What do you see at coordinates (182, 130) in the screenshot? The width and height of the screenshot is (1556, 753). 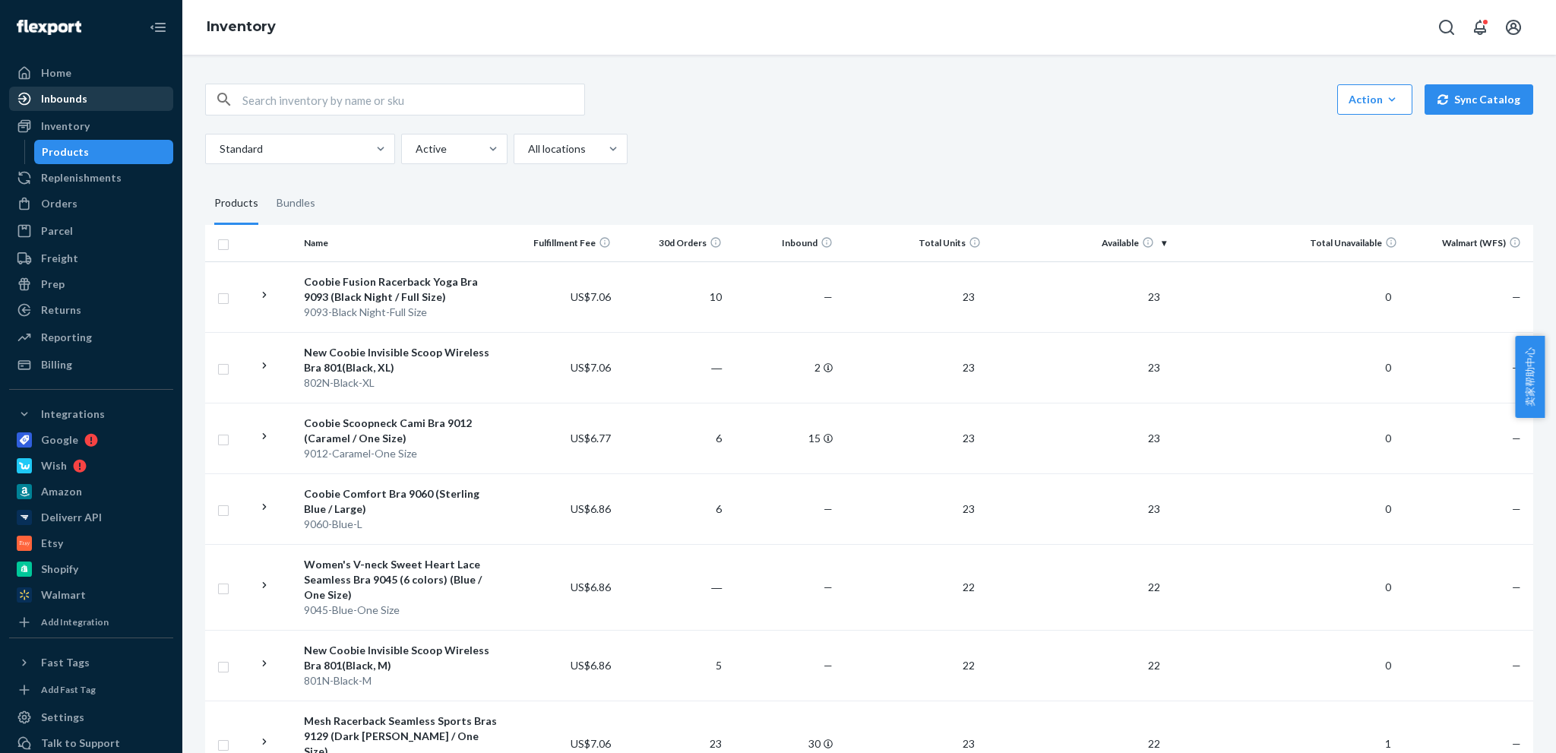 I see `p: 碰到以上情况您可以通过卖家门户网站直接提交订单索赔！` at bounding box center [182, 130].